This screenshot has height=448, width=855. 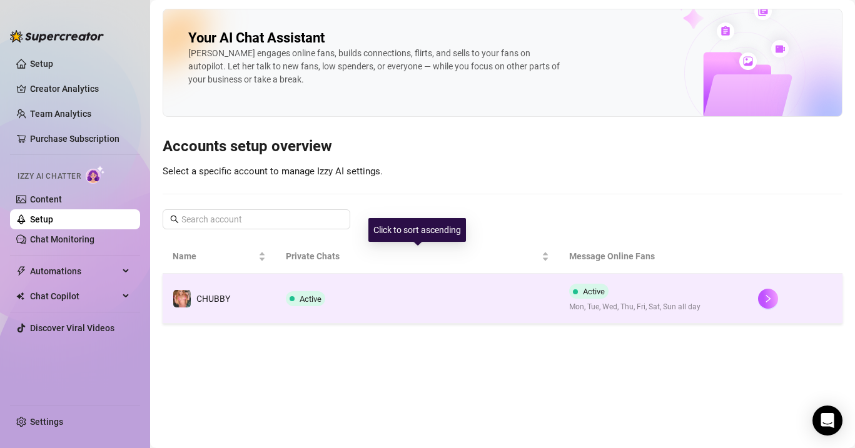 What do you see at coordinates (827, 421) in the screenshot?
I see `div: Open Intercom Messenger` at bounding box center [827, 421].